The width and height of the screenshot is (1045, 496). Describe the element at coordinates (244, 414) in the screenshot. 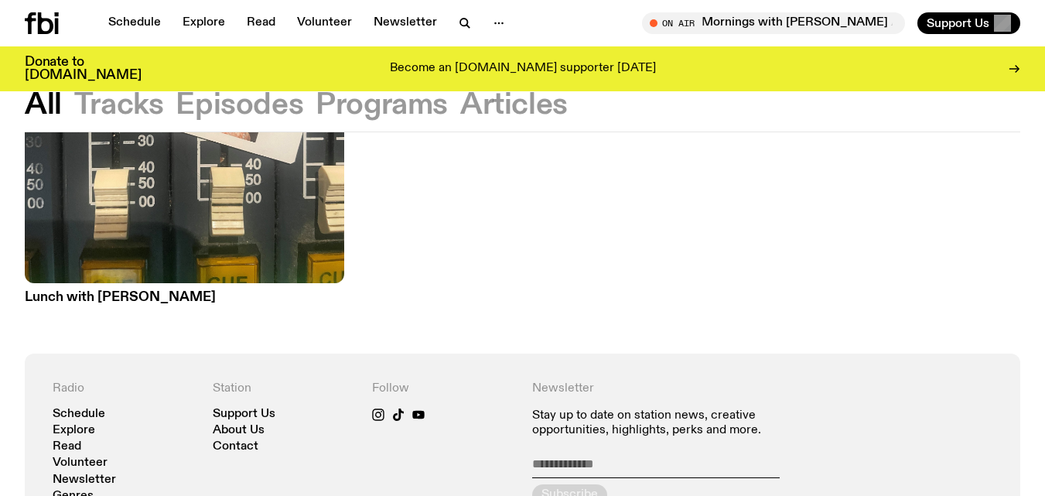

I see `a: Support Us` at that location.